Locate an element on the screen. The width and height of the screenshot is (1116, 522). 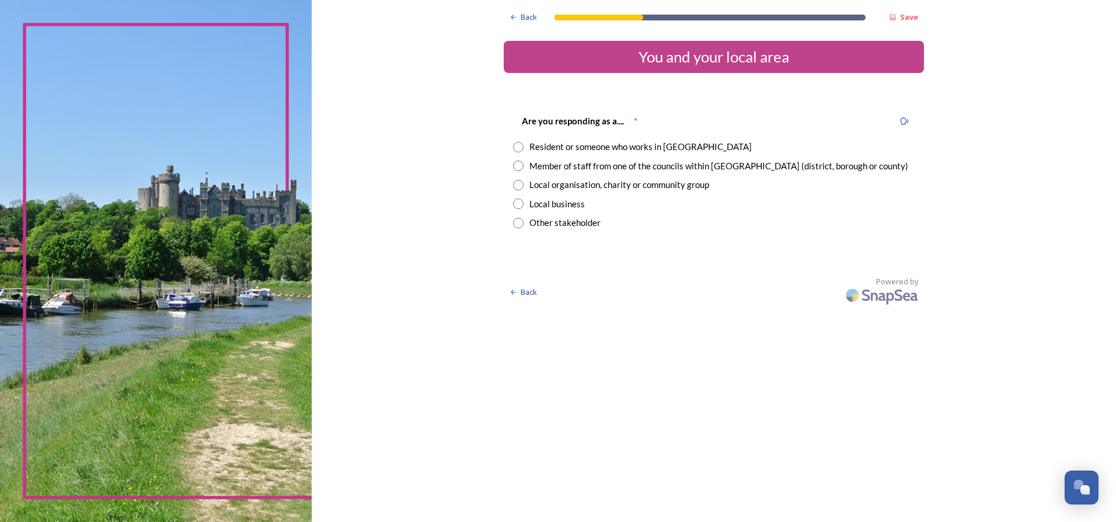
div: Local organisation, charity or community group is located at coordinates (619, 184).